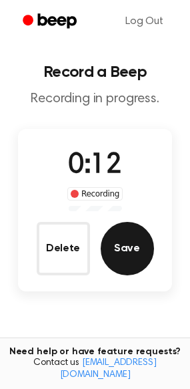 This screenshot has height=389, width=190. Describe the element at coordinates (51, 21) in the screenshot. I see `a: Beep` at that location.